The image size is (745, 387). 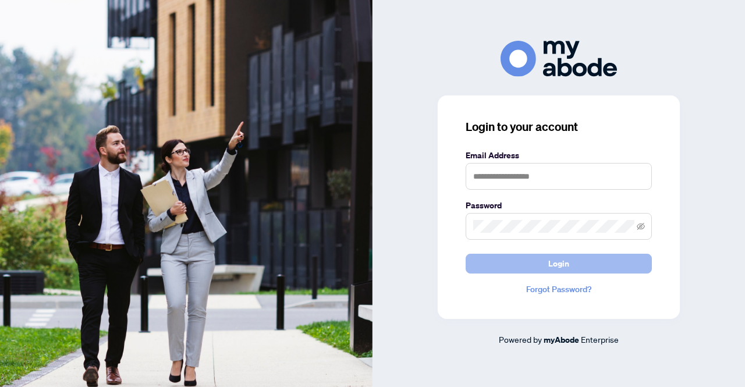 What do you see at coordinates (520, 339) in the screenshot?
I see `span: Powered by` at bounding box center [520, 339].